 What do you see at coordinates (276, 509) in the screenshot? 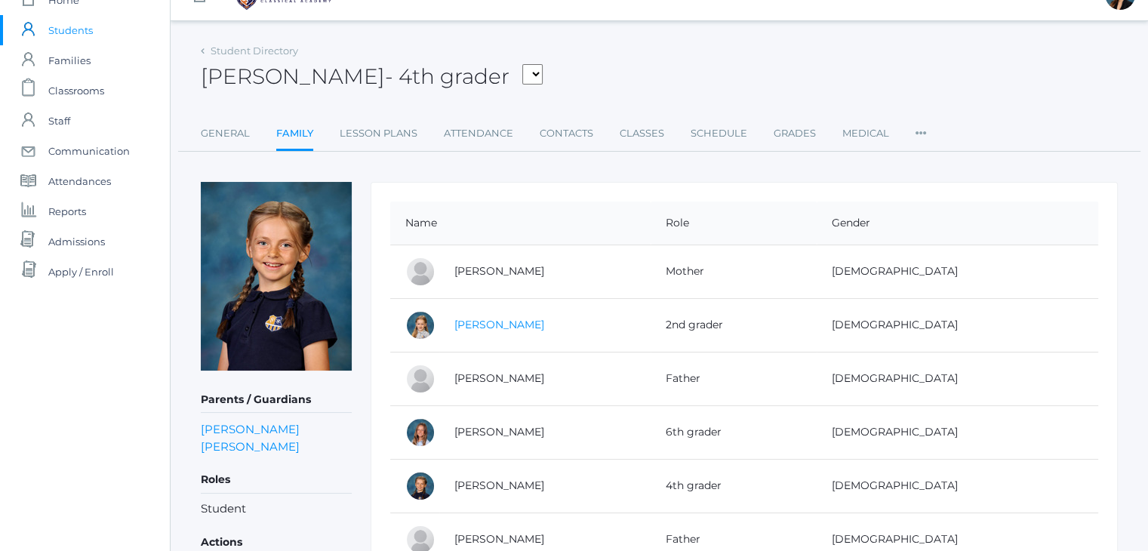
I see `li: Student` at bounding box center [276, 509].